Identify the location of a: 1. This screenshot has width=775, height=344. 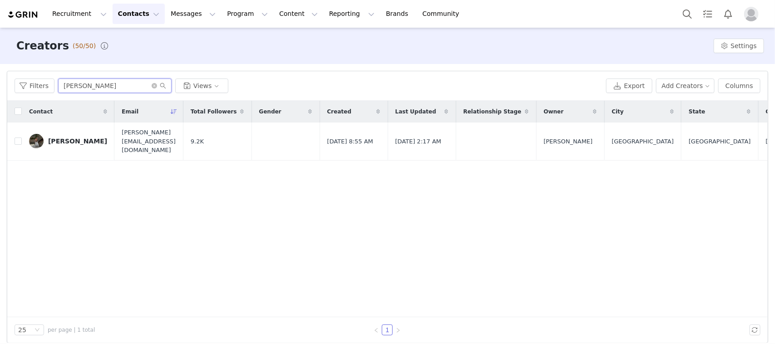
(387, 330).